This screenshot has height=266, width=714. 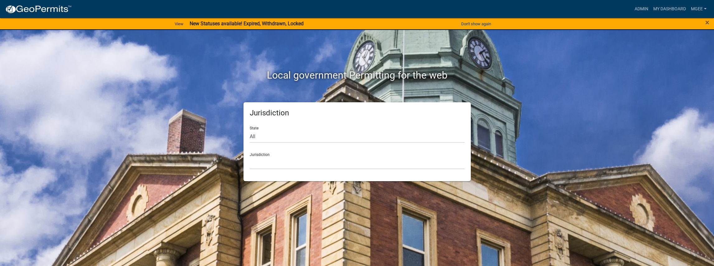 What do you see at coordinates (247, 23) in the screenshot?
I see `strong: New Statuses available! Expired, Withdrawn, Locked` at bounding box center [247, 23].